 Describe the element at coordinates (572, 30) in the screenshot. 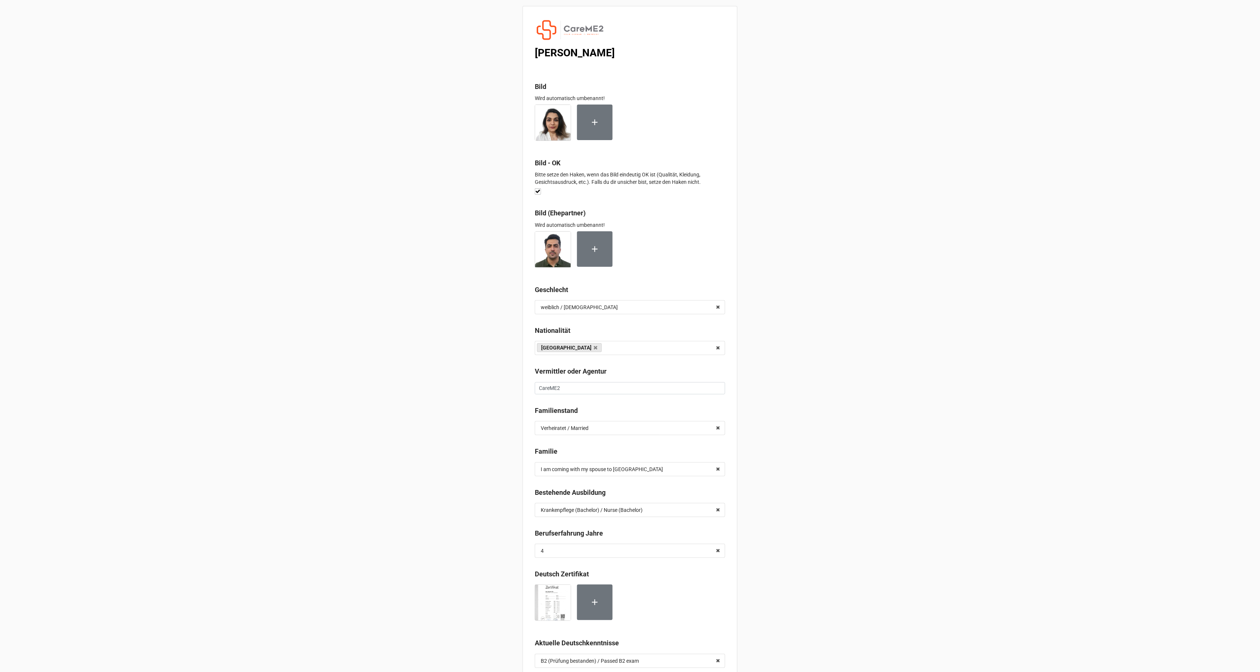

I see `img: yUgFg5clNs%2FColor%20logo%20-%20no%20background.png` at that location.